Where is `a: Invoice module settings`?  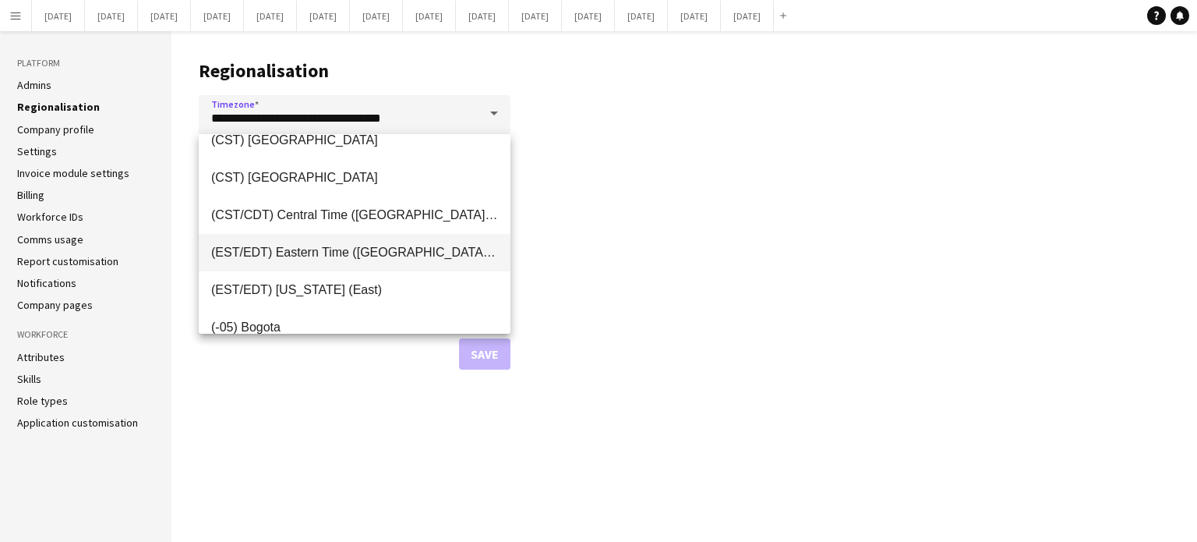
a: Invoice module settings is located at coordinates (73, 173).